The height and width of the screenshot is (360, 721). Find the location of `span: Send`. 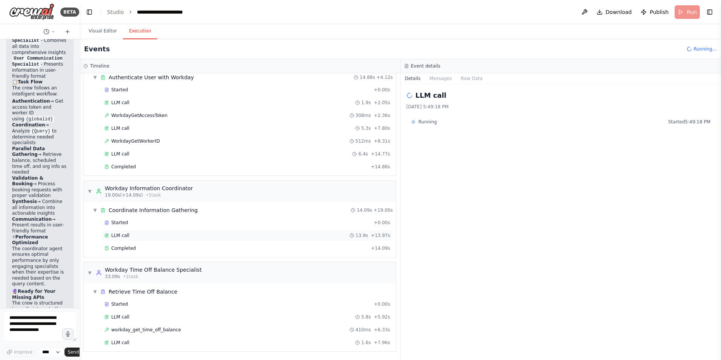

span: Send is located at coordinates (73, 352).